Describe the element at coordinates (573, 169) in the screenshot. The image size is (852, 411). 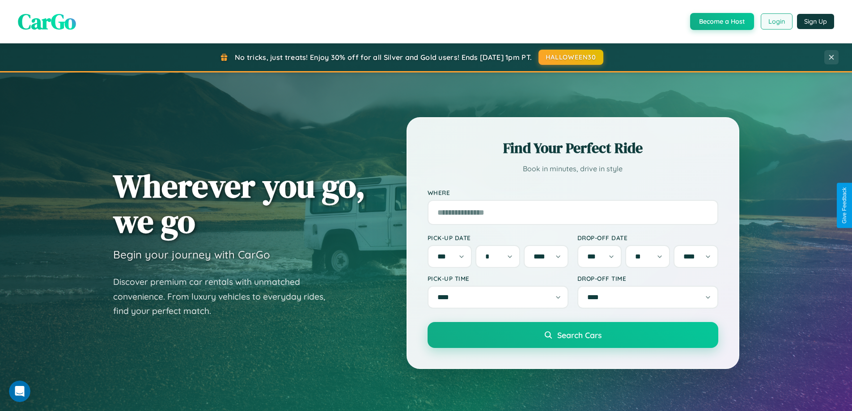
I see `p: Book in minutes, drive in style` at that location.